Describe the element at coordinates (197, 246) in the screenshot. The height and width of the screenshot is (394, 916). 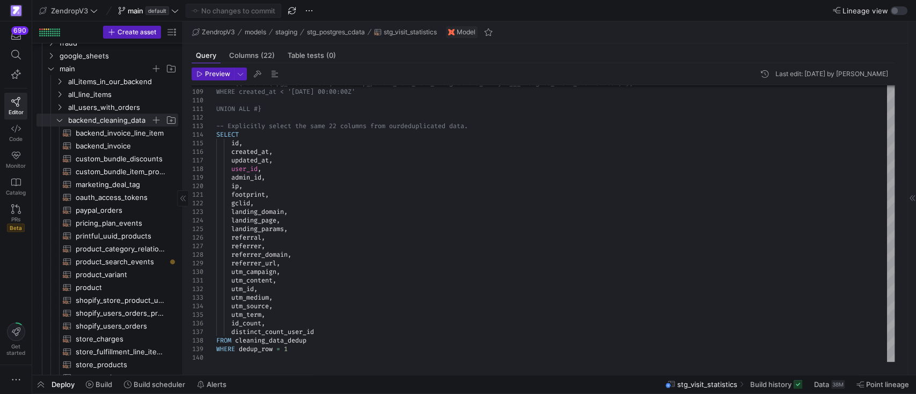
I see `div: 127` at that location.